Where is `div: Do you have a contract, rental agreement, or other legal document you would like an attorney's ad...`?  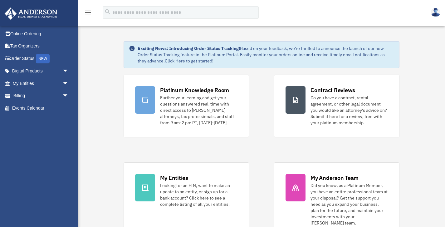
div: Do you have a contract, rental agreement, or other legal document you would like an attorney's ad... is located at coordinates (349, 110).